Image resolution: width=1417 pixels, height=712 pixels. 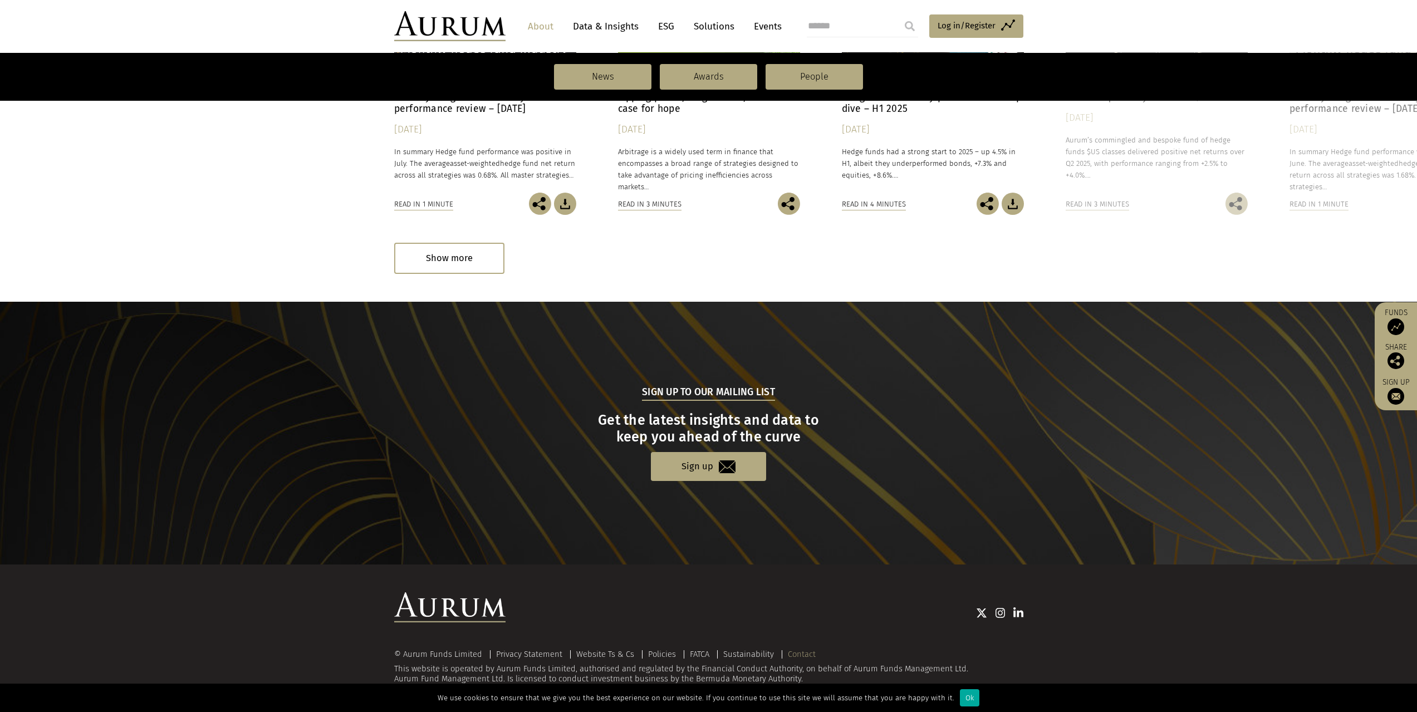 I want to click on a: Data & Insights, so click(x=606, y=26).